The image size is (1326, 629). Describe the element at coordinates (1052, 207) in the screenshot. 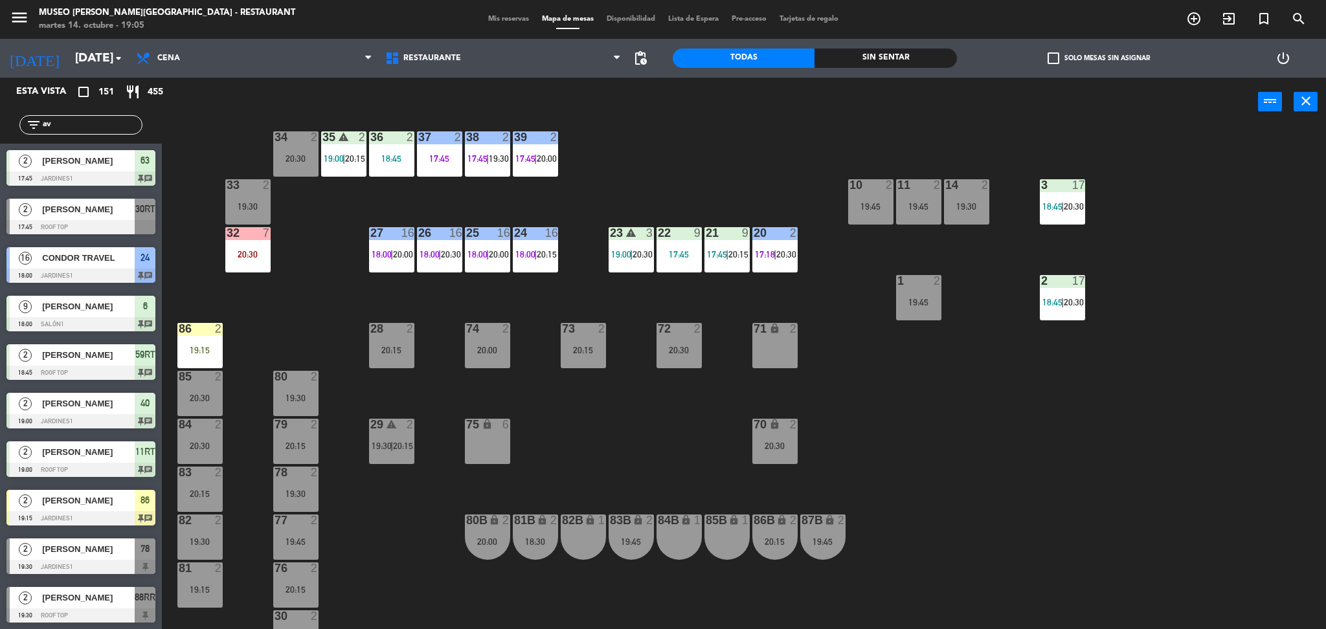

I see `span: 18:45` at that location.